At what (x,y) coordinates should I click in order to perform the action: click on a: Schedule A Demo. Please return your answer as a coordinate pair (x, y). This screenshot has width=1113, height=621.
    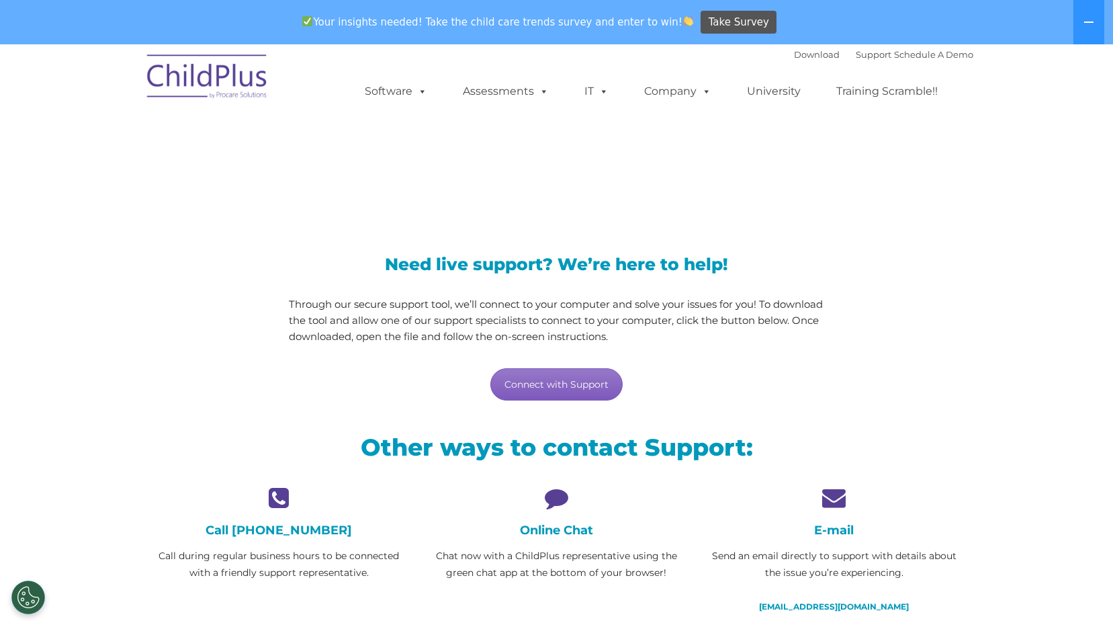
    Looking at the image, I should click on (934, 54).